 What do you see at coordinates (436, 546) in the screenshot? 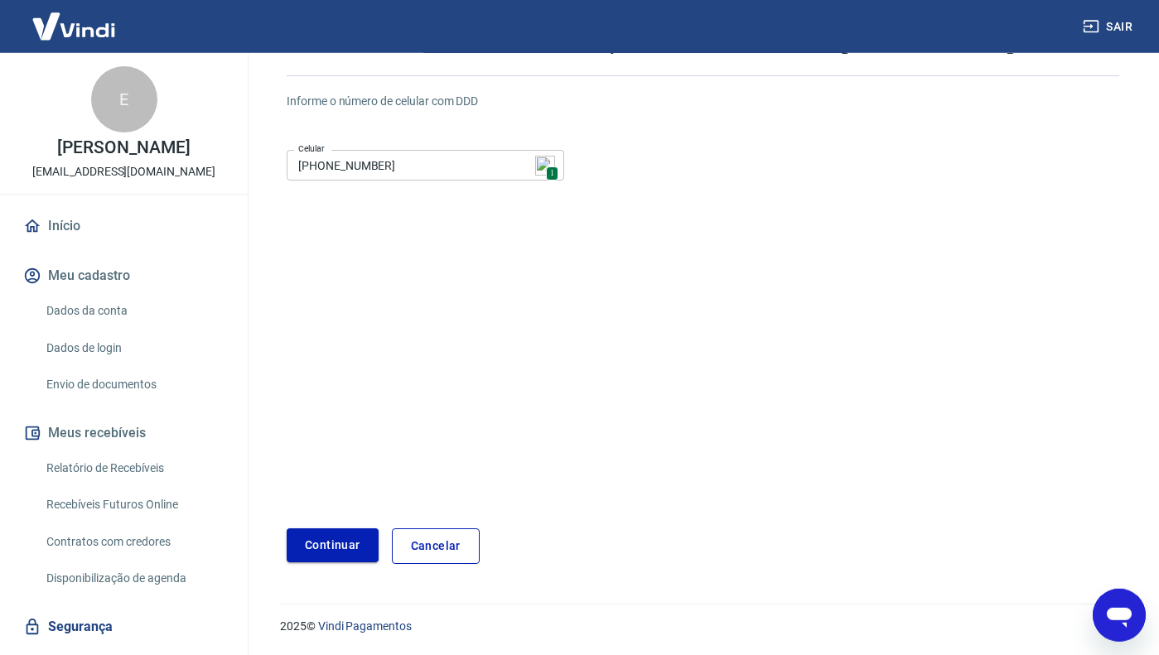
I see `a: Cancelar` at bounding box center [436, 546].